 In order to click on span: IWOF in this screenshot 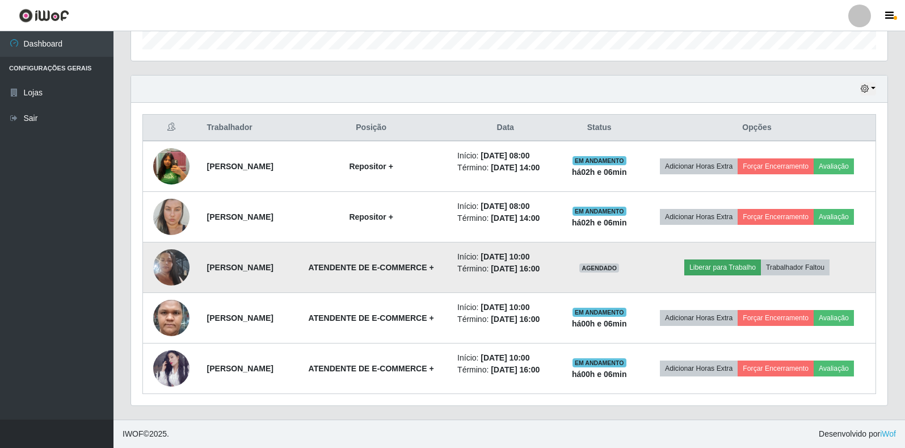, I will do `click(133, 433)`.